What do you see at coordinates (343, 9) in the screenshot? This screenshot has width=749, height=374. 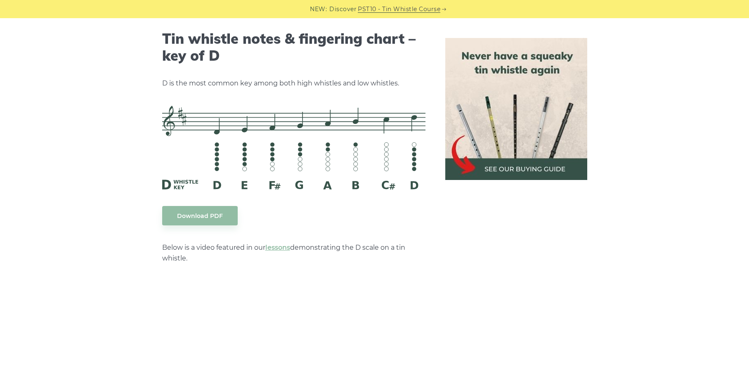 I see `span: Discover` at bounding box center [343, 9].